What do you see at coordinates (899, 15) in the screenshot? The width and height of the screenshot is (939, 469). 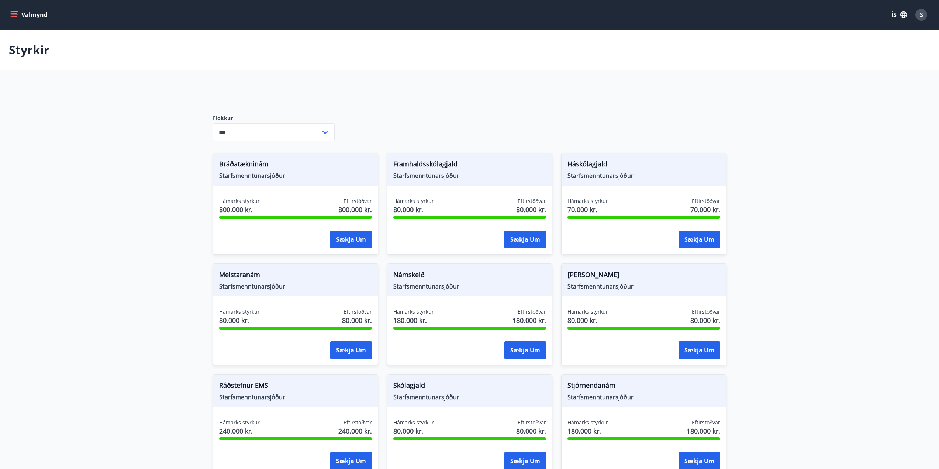 I see `button: ÍS` at bounding box center [899, 15].